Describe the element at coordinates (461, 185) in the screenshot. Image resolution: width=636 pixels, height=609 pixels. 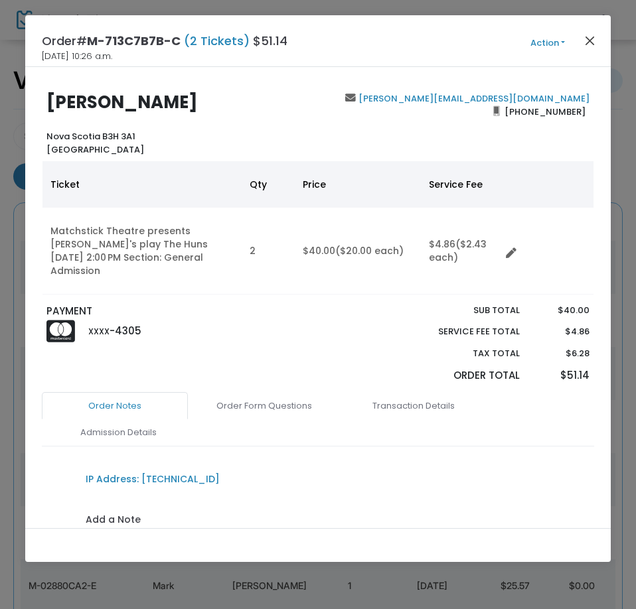
I see `th: Service Fee` at that location.